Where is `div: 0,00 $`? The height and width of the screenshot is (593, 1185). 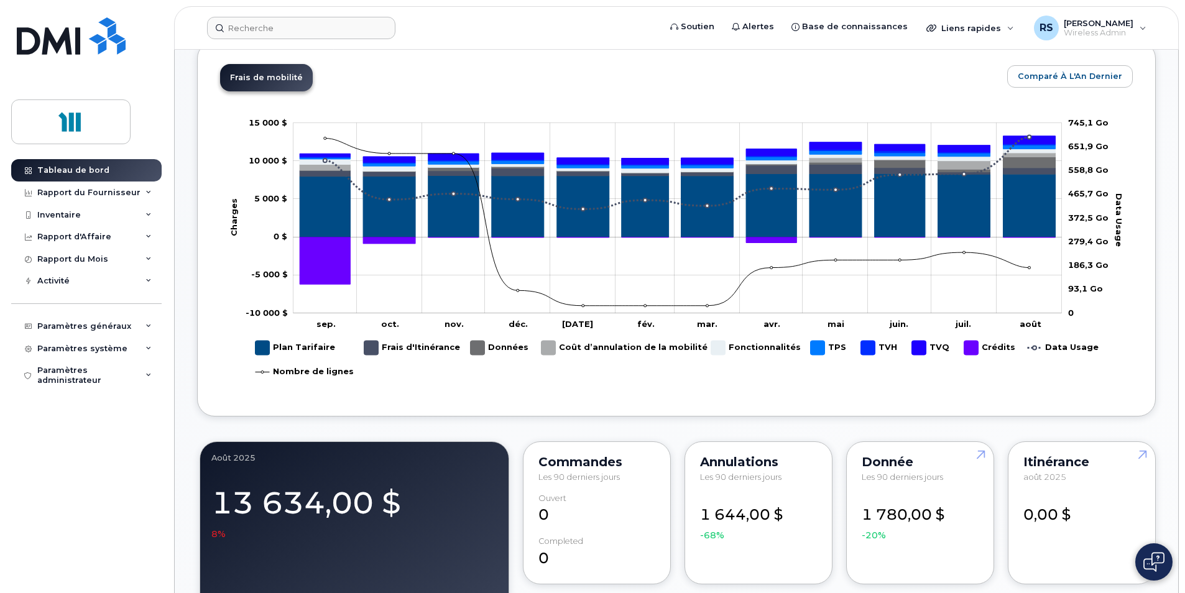
div: 0,00 $ is located at coordinates (1082, 510).